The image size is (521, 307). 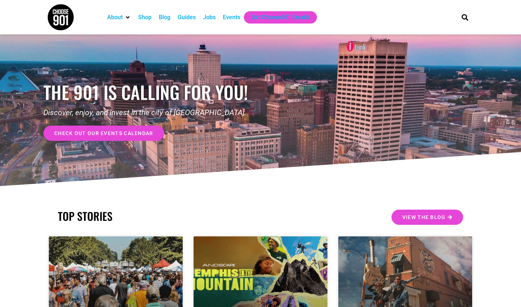 I want to click on div: Get Choose901 Emails, so click(x=281, y=17).